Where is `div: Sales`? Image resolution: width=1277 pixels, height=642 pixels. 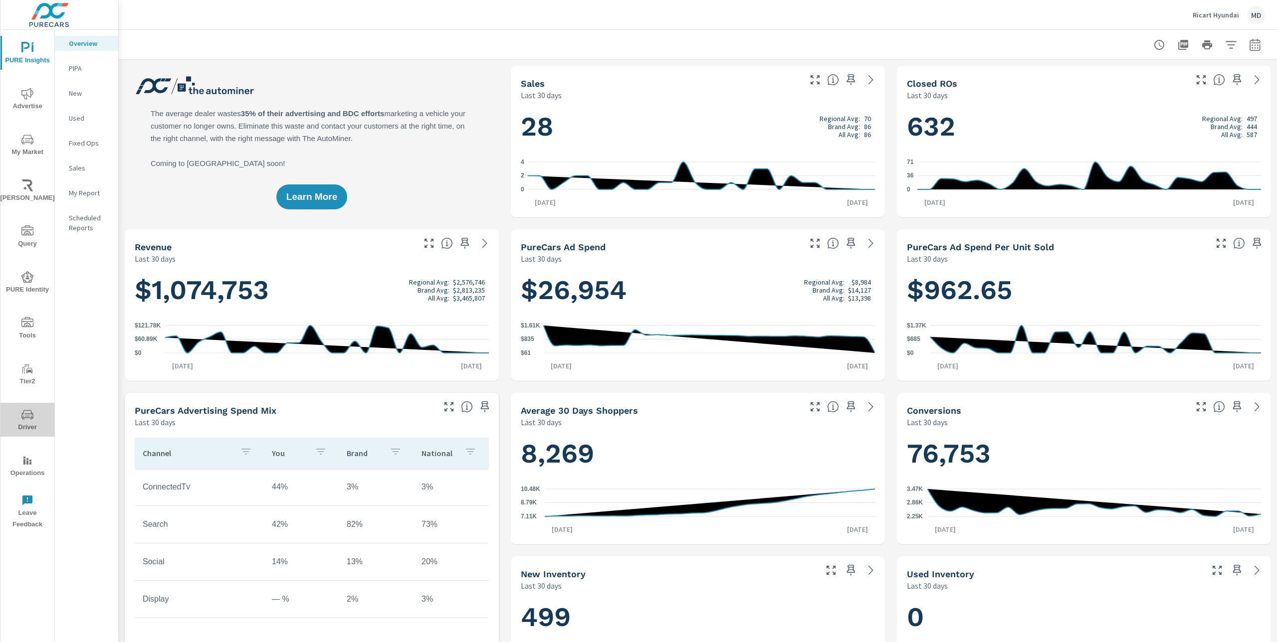
div: Sales is located at coordinates (86, 168).